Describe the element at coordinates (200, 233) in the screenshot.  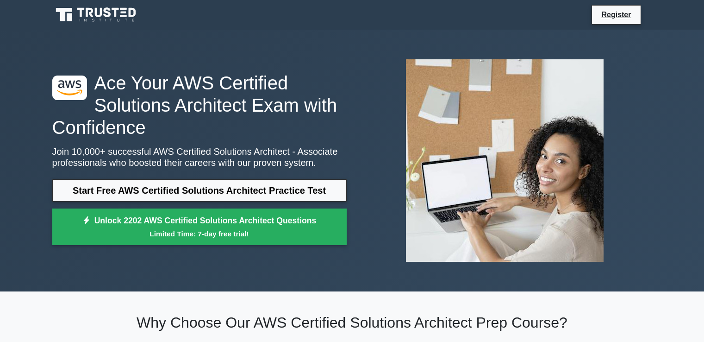
I see `small: Limited Time: 7-day free trial!` at that location.